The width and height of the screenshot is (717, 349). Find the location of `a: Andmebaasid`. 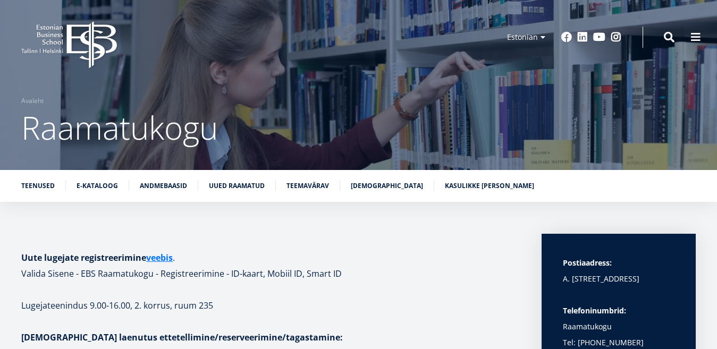

a: Andmebaasid is located at coordinates (163, 186).